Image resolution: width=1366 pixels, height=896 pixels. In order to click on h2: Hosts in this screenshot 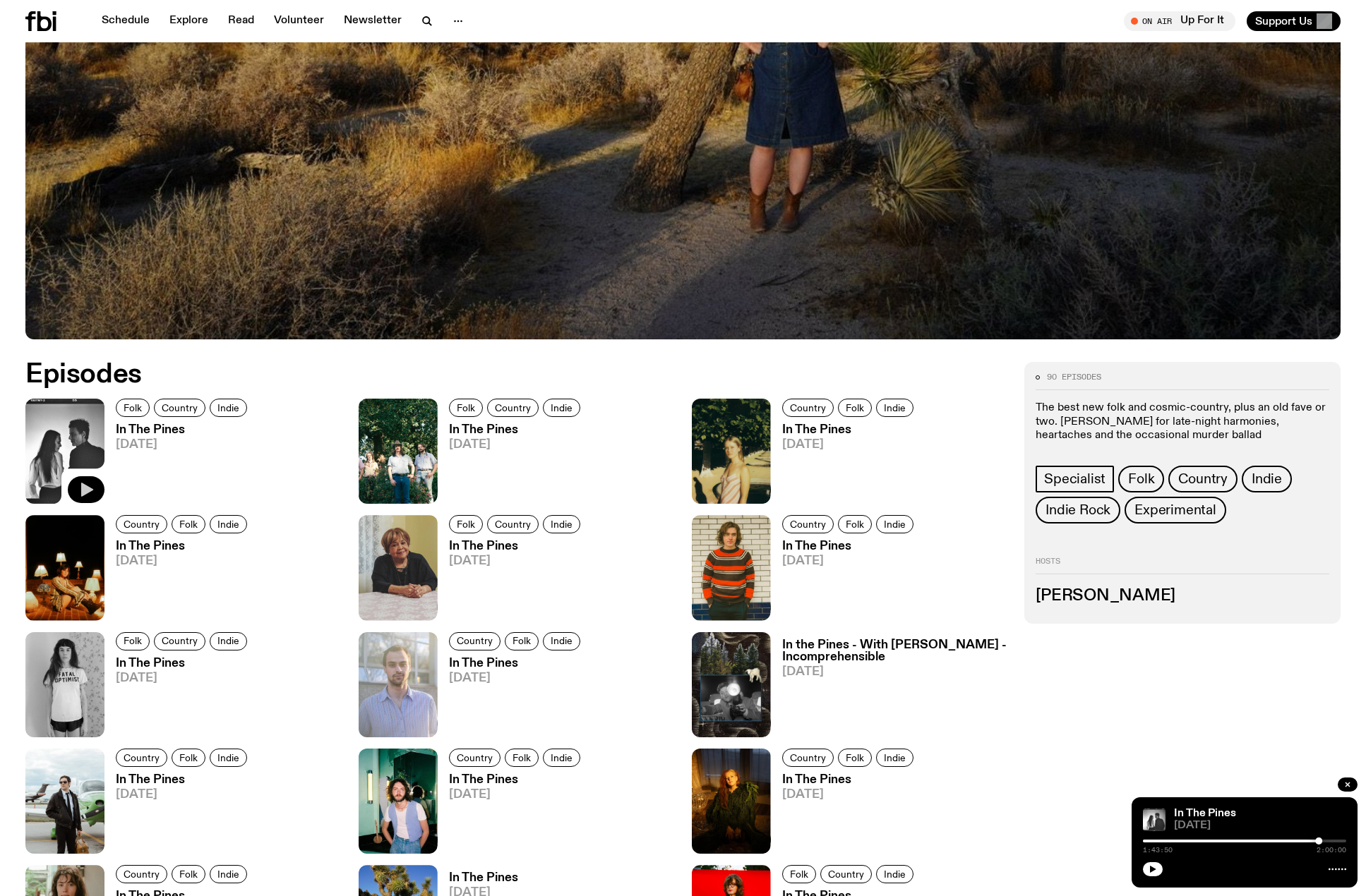, I will do `click(1183, 566)`.